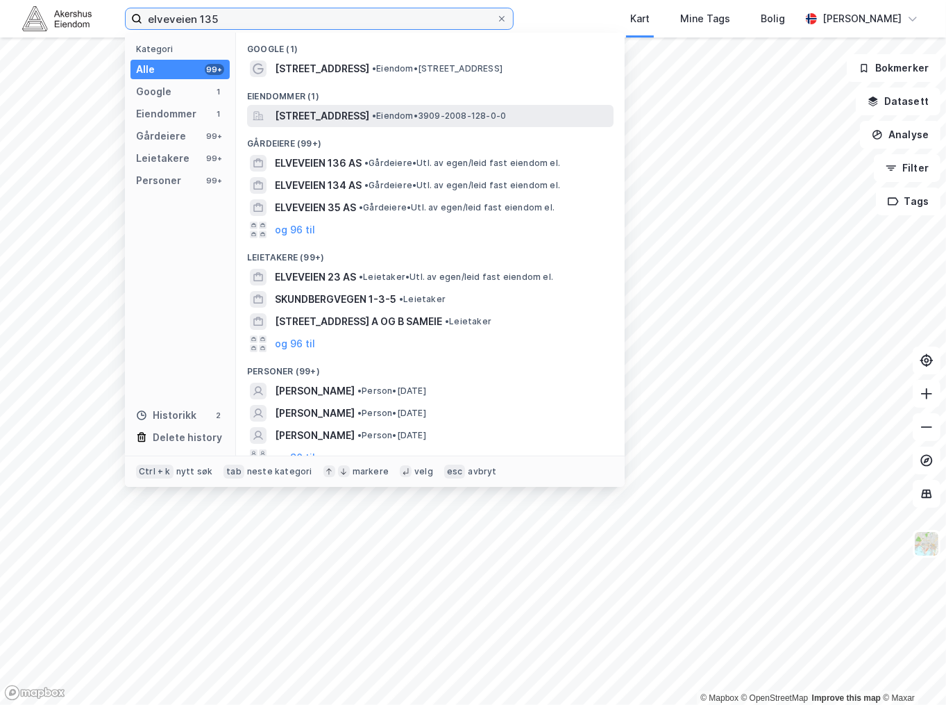 Image resolution: width=946 pixels, height=705 pixels. What do you see at coordinates (153, 92) in the screenshot?
I see `div: Google` at bounding box center [153, 92].